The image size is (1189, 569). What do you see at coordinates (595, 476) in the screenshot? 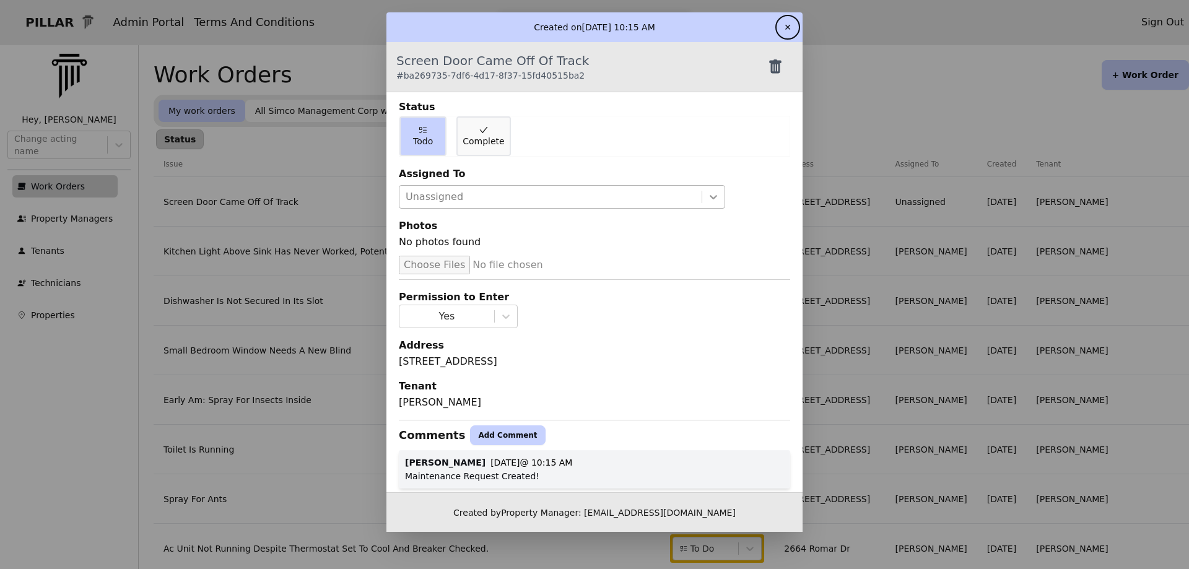
I see `div: Maintenance Request Created!` at bounding box center [595, 476].